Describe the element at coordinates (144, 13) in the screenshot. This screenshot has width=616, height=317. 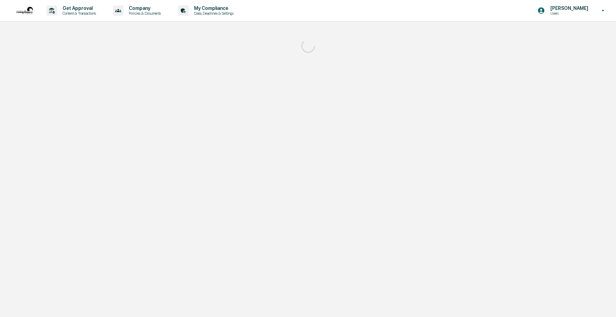
I see `p: Policies & Documents` at that location.